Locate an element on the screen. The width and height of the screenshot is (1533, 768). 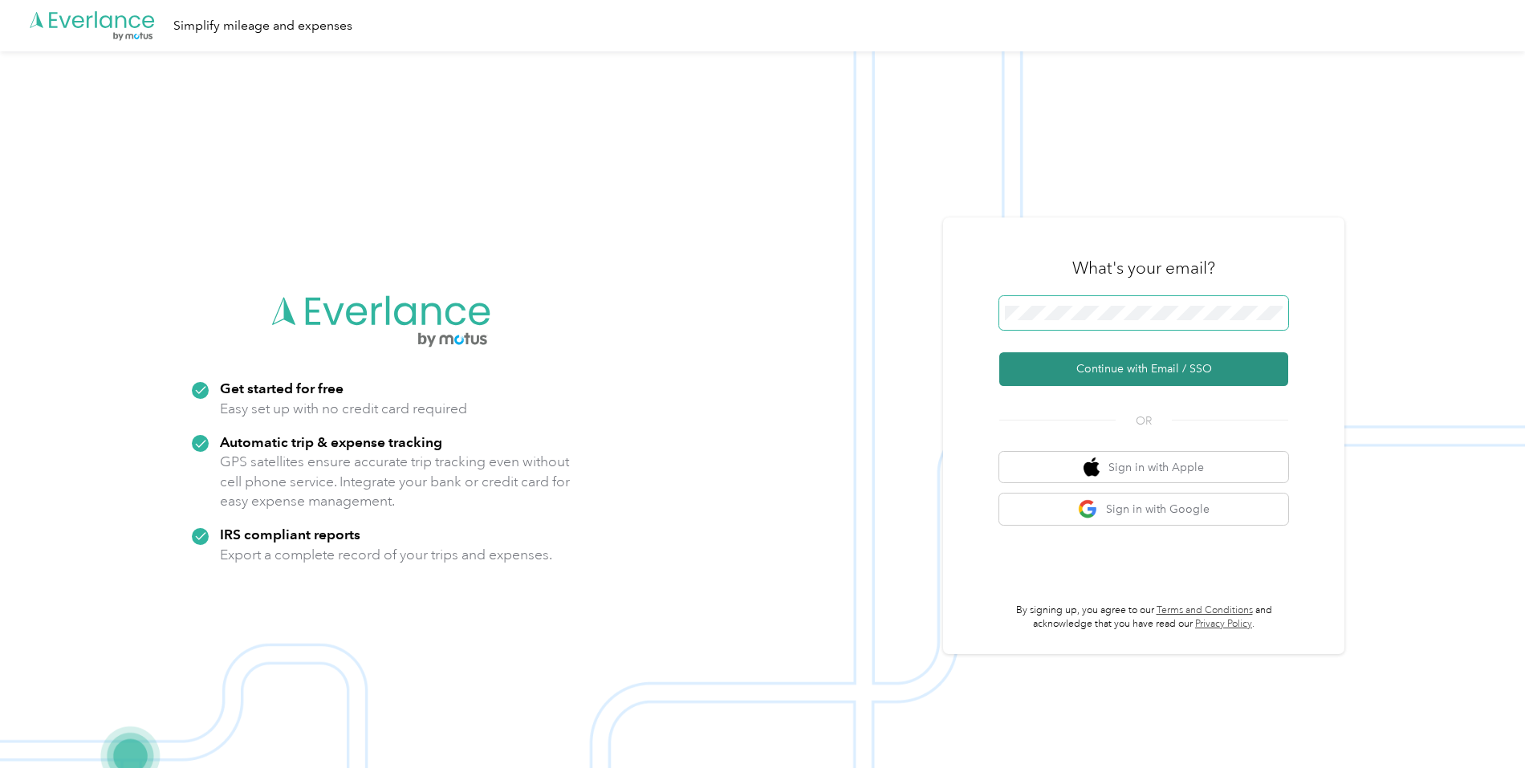
strong: IRS compliant reports is located at coordinates (290, 534).